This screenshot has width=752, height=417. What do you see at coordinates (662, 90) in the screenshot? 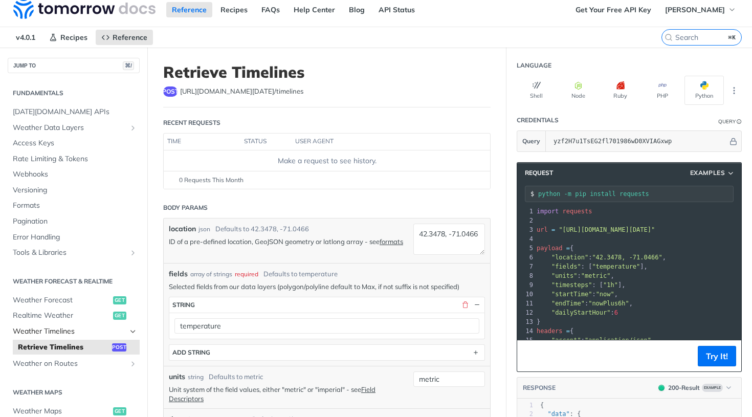
I see `button: PHP` at bounding box center [662, 90].